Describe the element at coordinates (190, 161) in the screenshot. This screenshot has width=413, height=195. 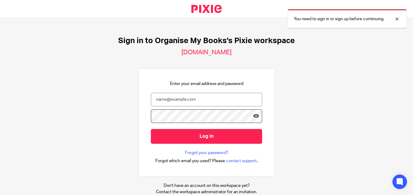
I see `span: Forgot which email you used? Please` at that location.